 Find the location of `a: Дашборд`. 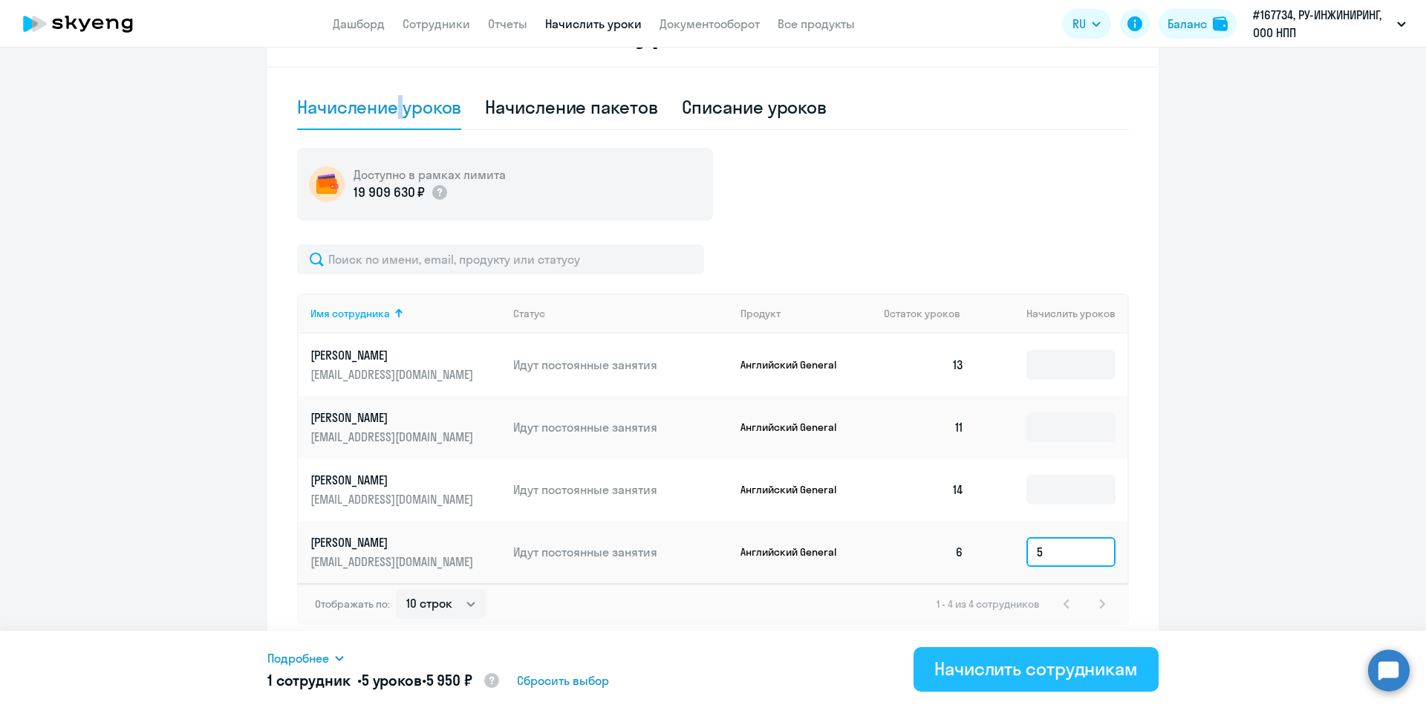

a: Дашборд is located at coordinates (359, 24).